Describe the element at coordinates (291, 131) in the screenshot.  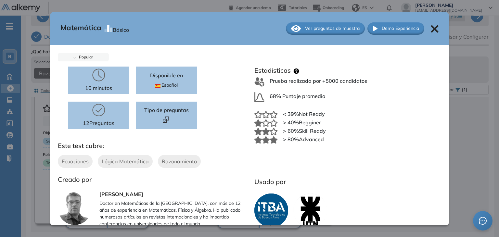
I see `span: > 60%` at that location.